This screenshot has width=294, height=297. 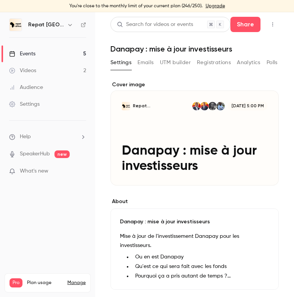 What do you see at coordinates (35, 154) in the screenshot?
I see `a: SpeakerHub` at bounding box center [35, 154].